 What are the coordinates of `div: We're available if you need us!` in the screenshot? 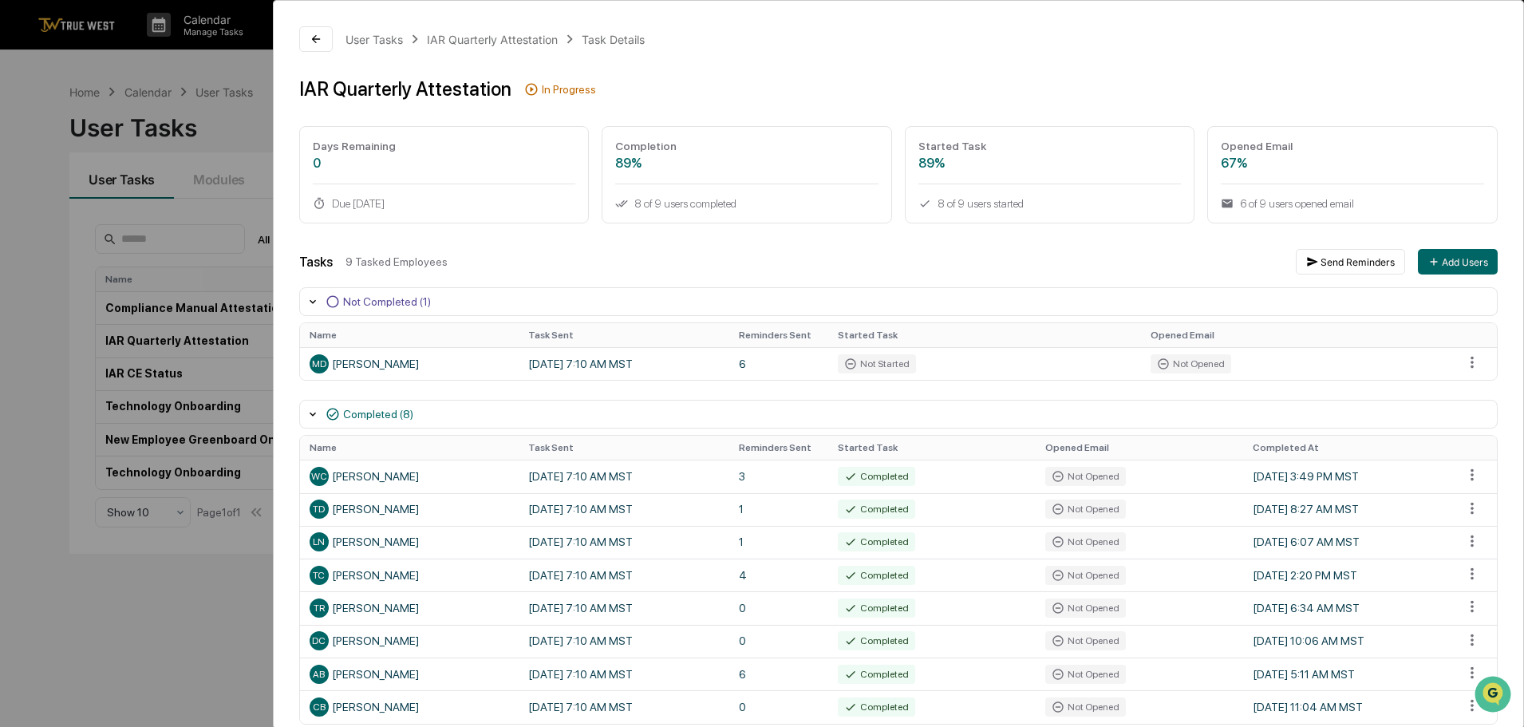 It's located at (145, 144).